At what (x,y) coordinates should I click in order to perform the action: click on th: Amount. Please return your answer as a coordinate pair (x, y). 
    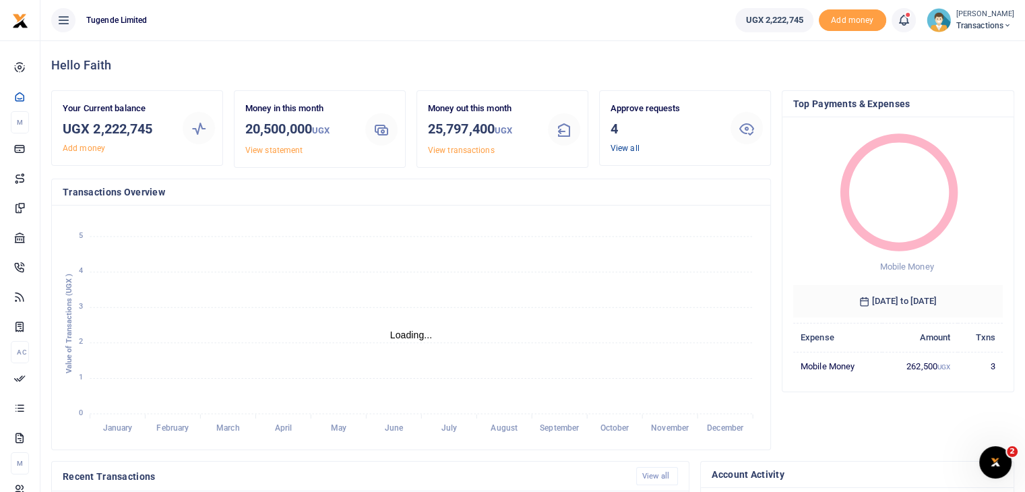
    Looking at the image, I should click on (920, 337).